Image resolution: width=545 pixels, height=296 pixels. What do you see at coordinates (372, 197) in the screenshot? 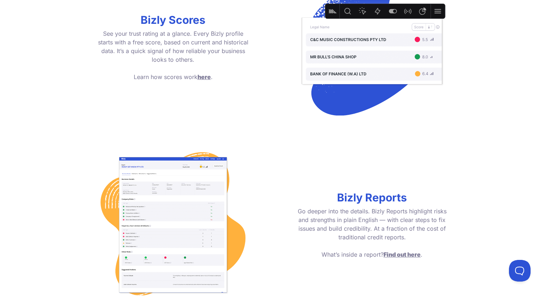
I see `h2: Bizly Reports` at bounding box center [372, 197].